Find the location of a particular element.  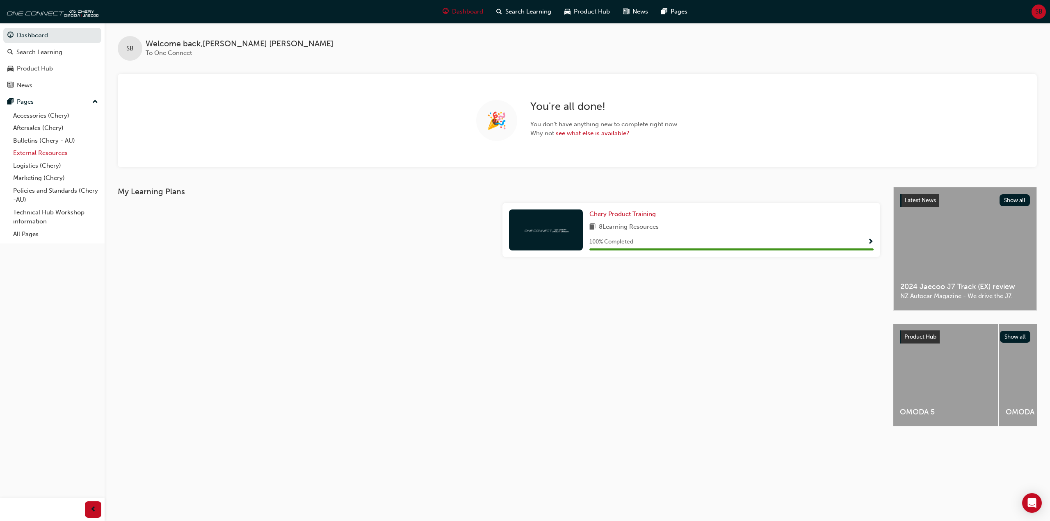

a: External Resources is located at coordinates (55, 153).